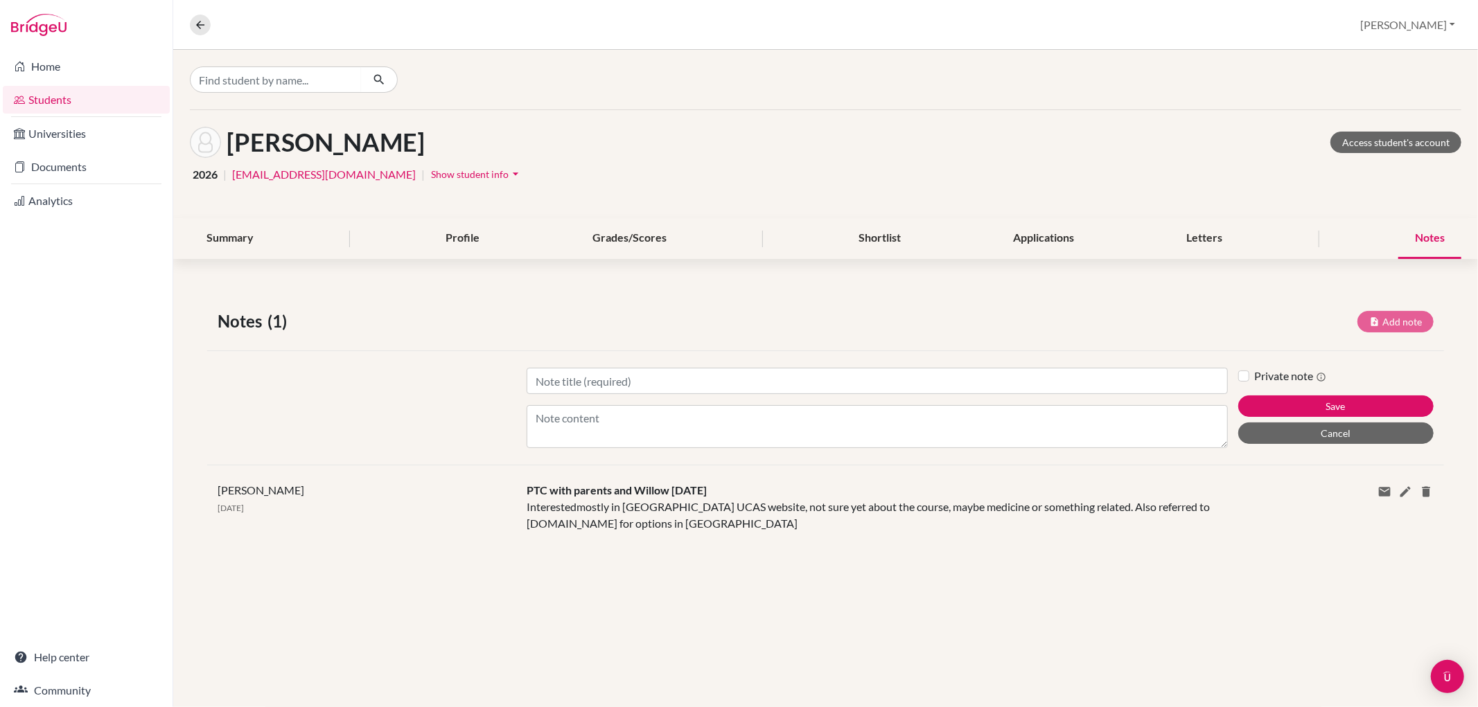 This screenshot has height=707, width=1478. Describe the element at coordinates (86, 134) in the screenshot. I see `a: Universities` at that location.